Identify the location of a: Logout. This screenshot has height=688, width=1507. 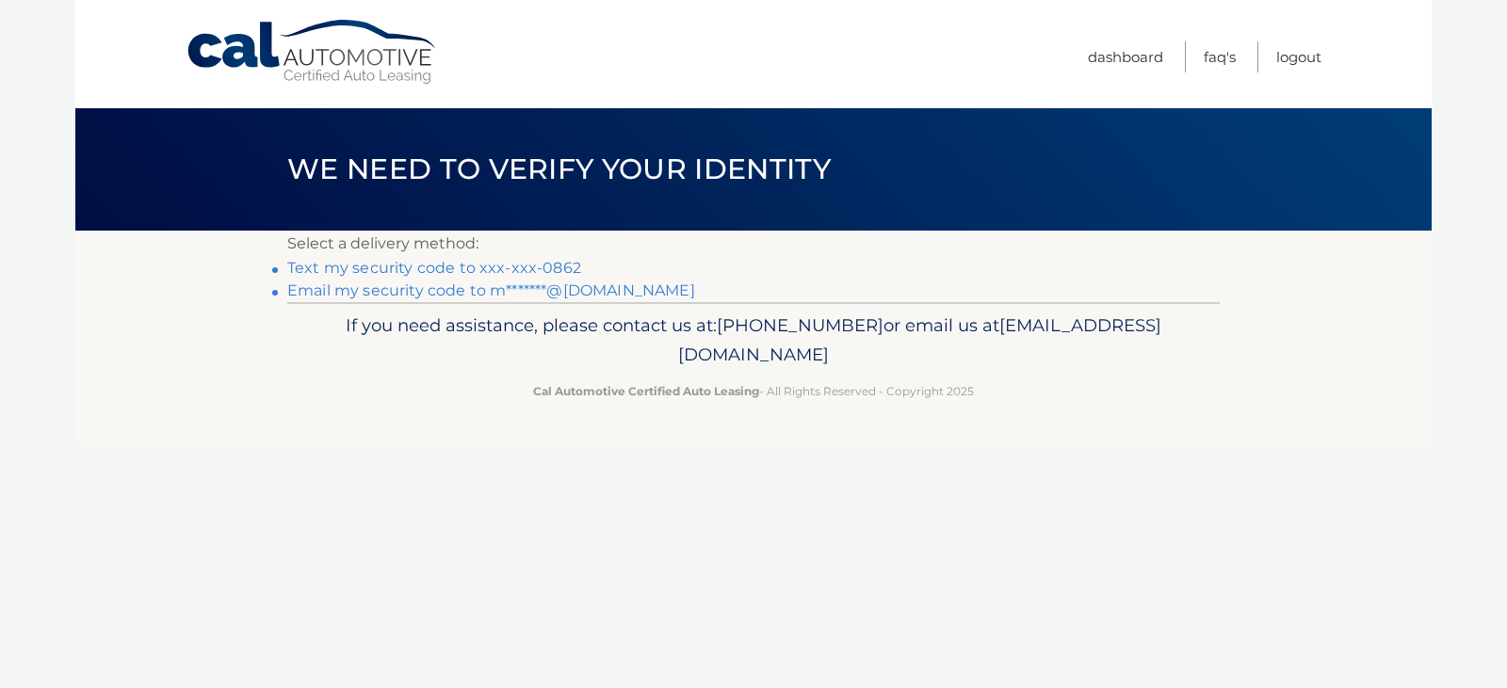
(1299, 57).